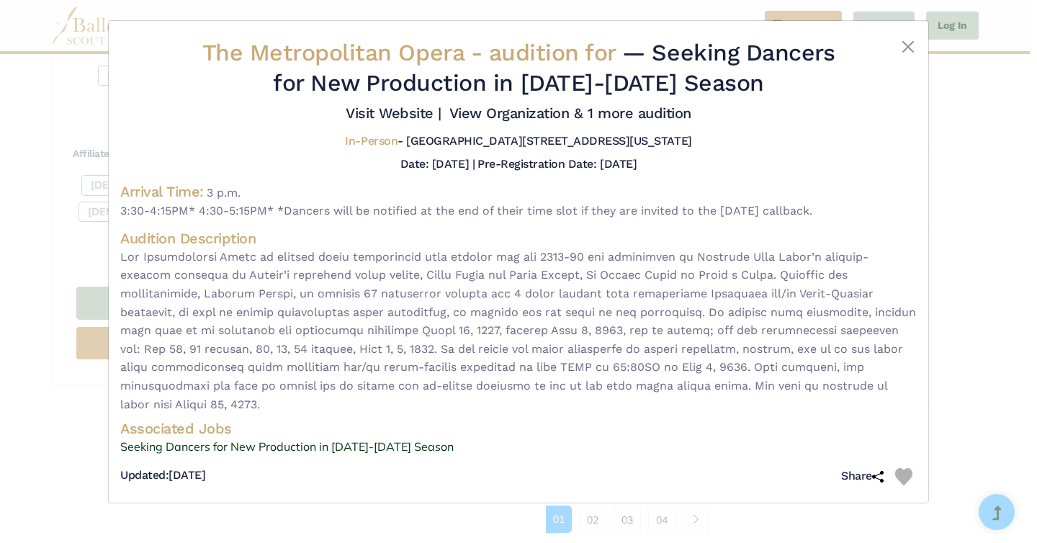  Describe the element at coordinates (371, 140) in the screenshot. I see `span: In-Person` at that location.